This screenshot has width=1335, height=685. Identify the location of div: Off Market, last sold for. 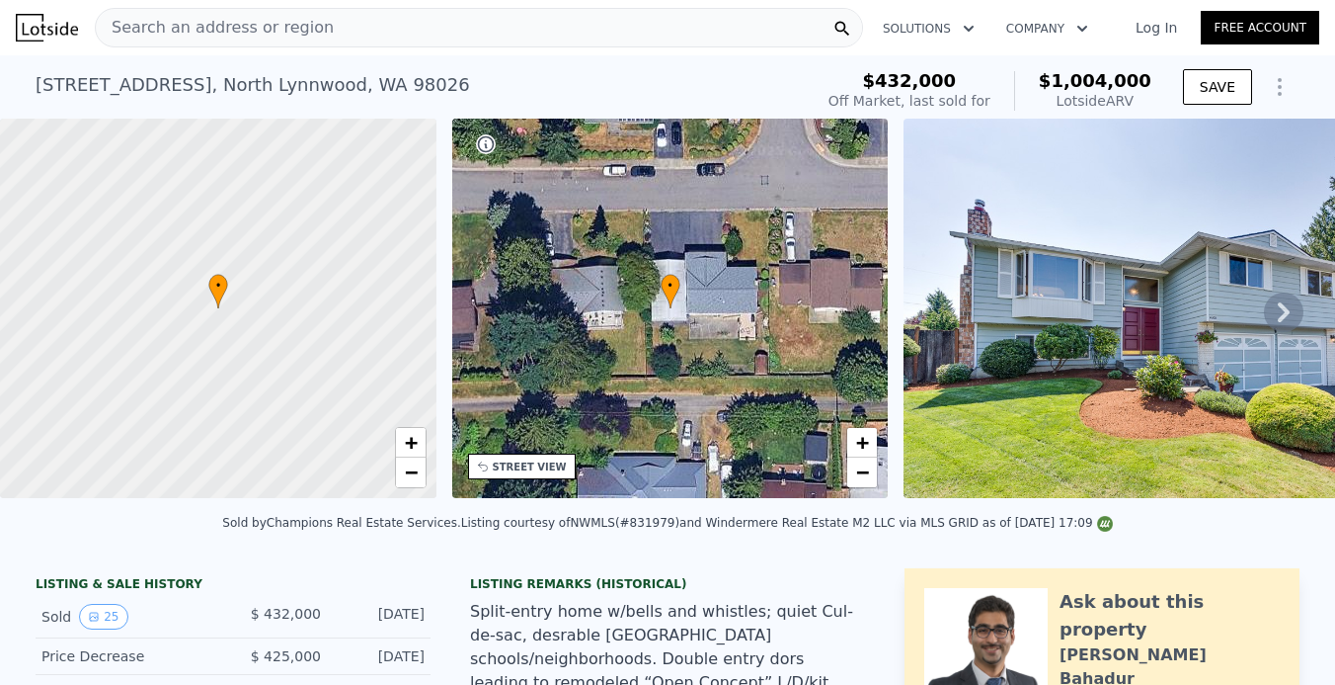
(910, 101).